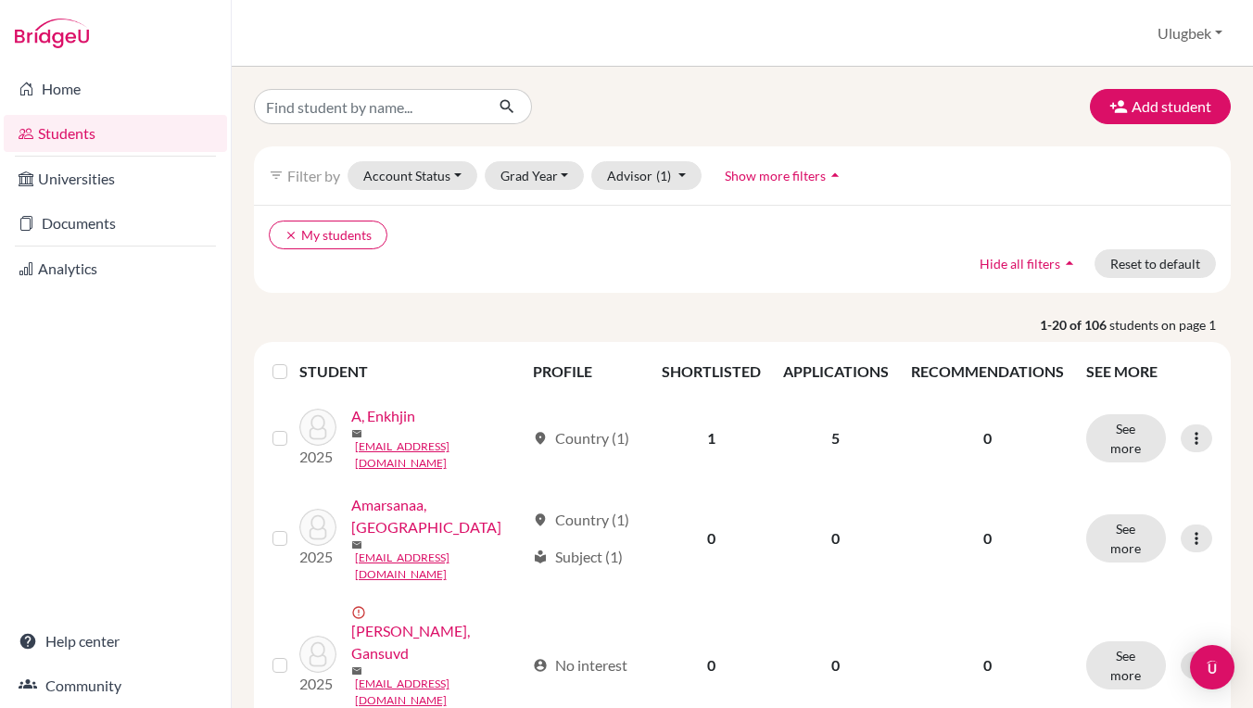 The image size is (1253, 708). I want to click on td: 1, so click(711, 438).